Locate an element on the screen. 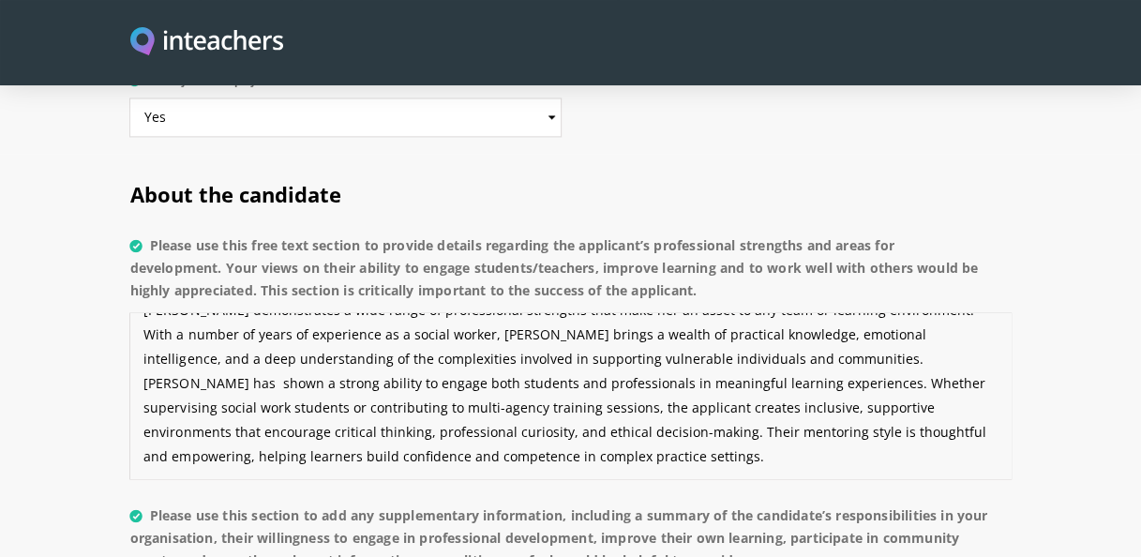 This screenshot has width=1141, height=557. img: Inteachers is located at coordinates (206, 42).